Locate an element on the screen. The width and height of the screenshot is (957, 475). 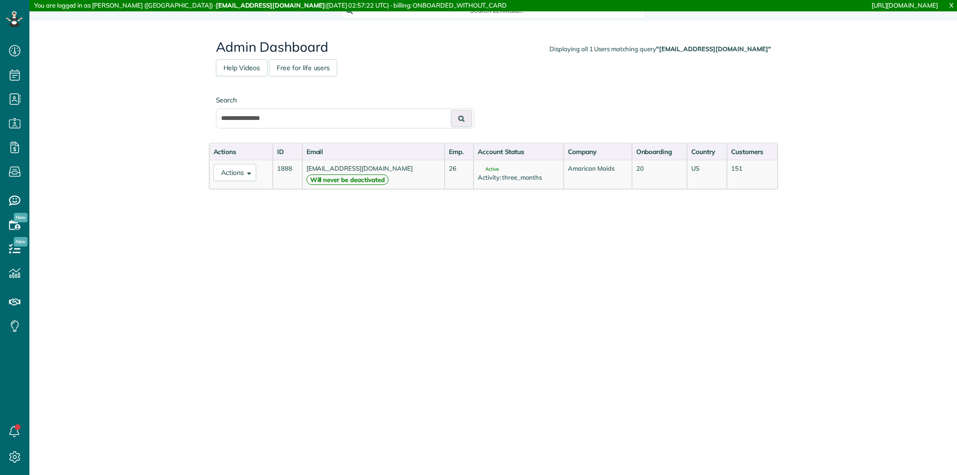
a: Help Videos is located at coordinates (242, 68).